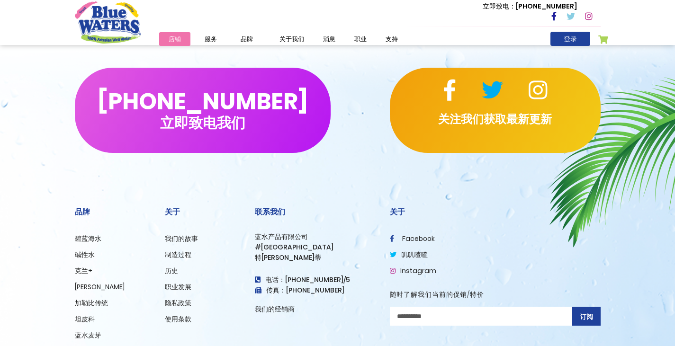 This screenshot has height=346, width=675. What do you see at coordinates (178, 287) in the screenshot?
I see `a: 职业发展` at bounding box center [178, 287].